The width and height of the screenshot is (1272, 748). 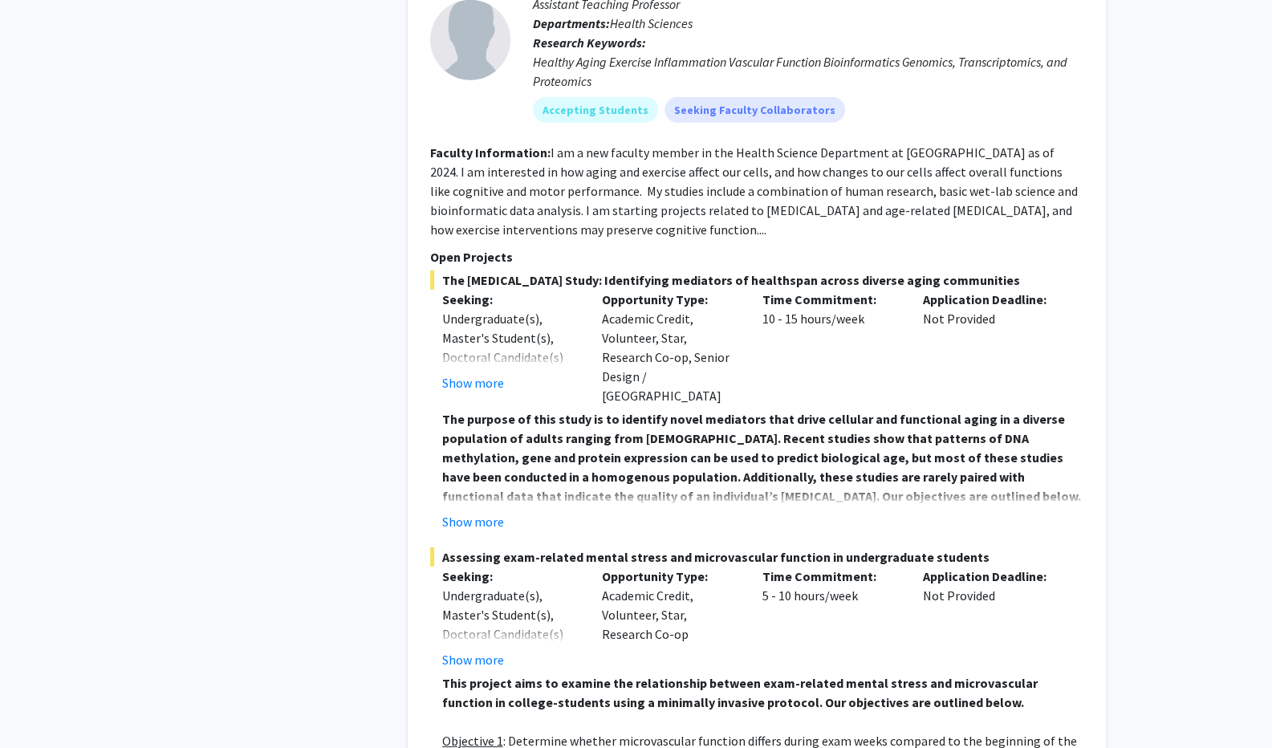 I want to click on div: Academic Credit, Volunteer, Star, Research Co-op, so click(x=670, y=618).